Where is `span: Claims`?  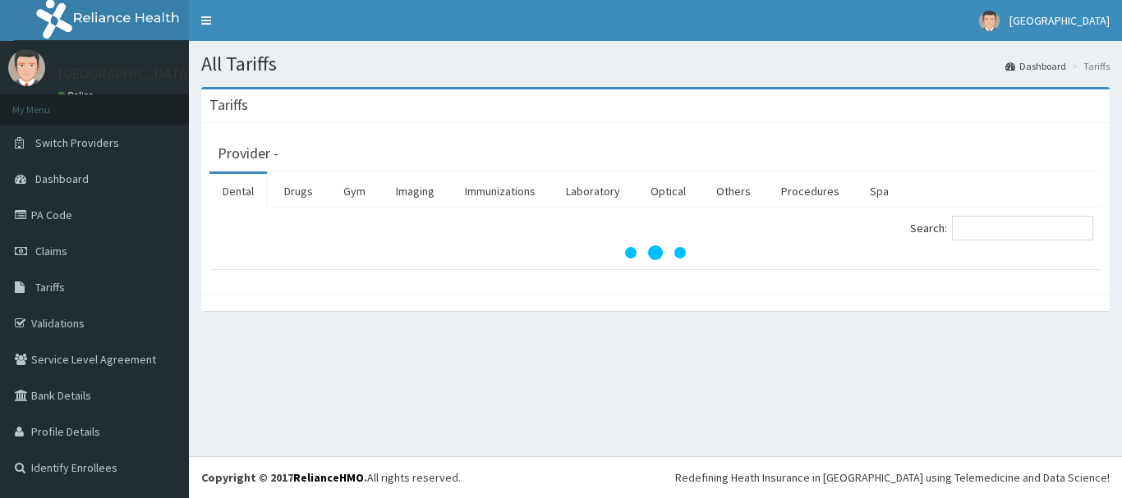
span: Claims is located at coordinates (51, 251).